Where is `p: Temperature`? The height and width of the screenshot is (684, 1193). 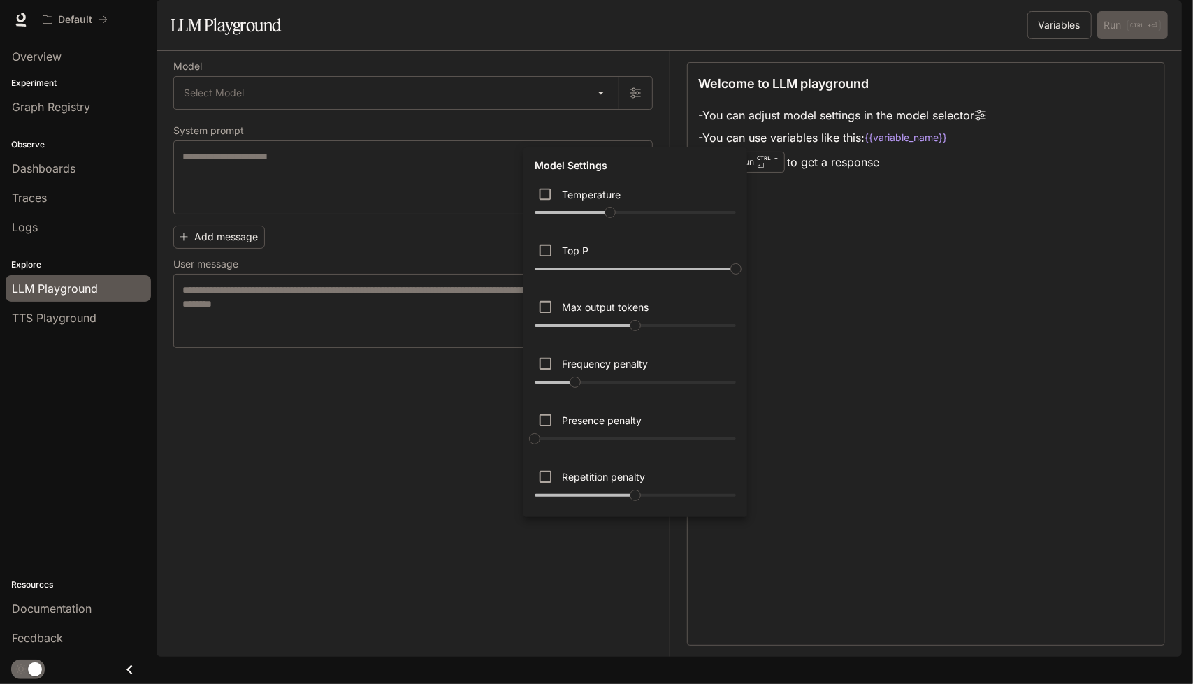
p: Temperature is located at coordinates (591, 194).